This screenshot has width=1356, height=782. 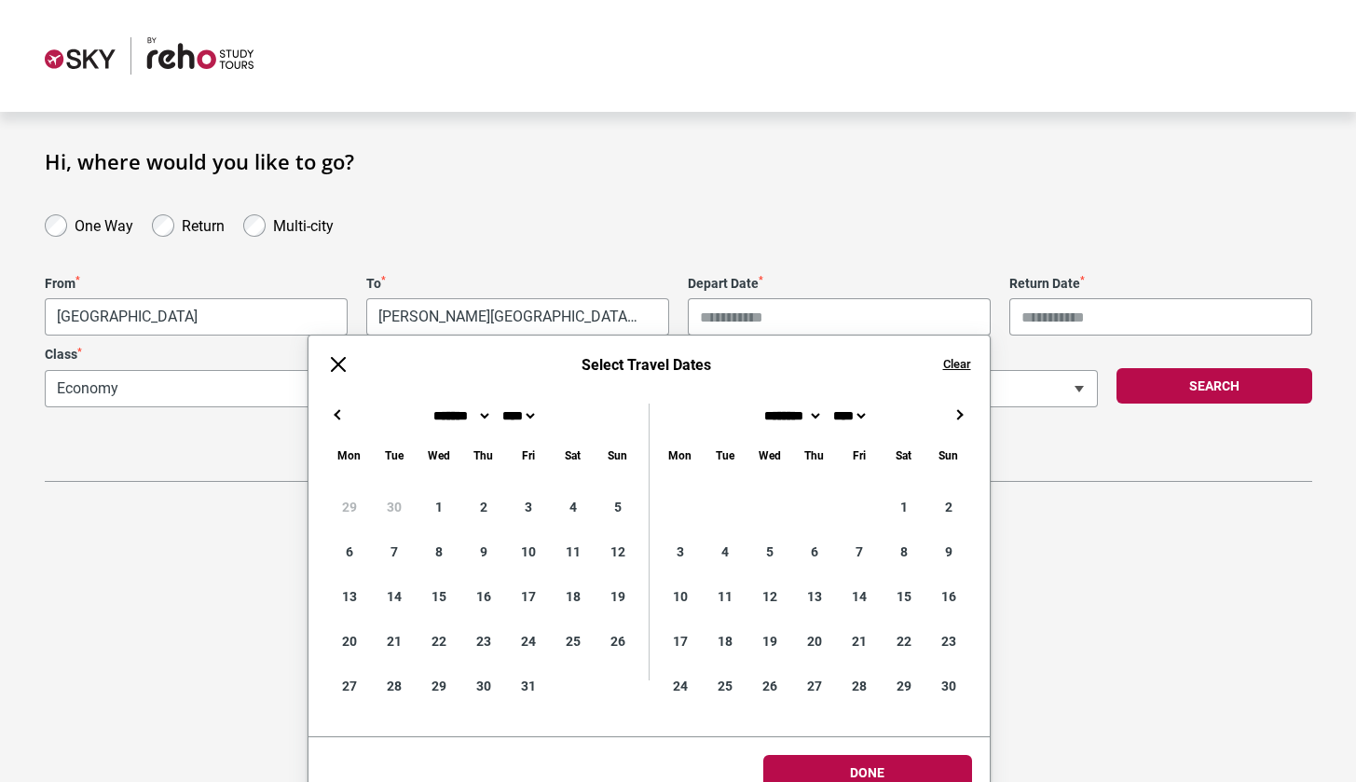 What do you see at coordinates (303, 389) in the screenshot?
I see `span: Economy` at bounding box center [303, 389].